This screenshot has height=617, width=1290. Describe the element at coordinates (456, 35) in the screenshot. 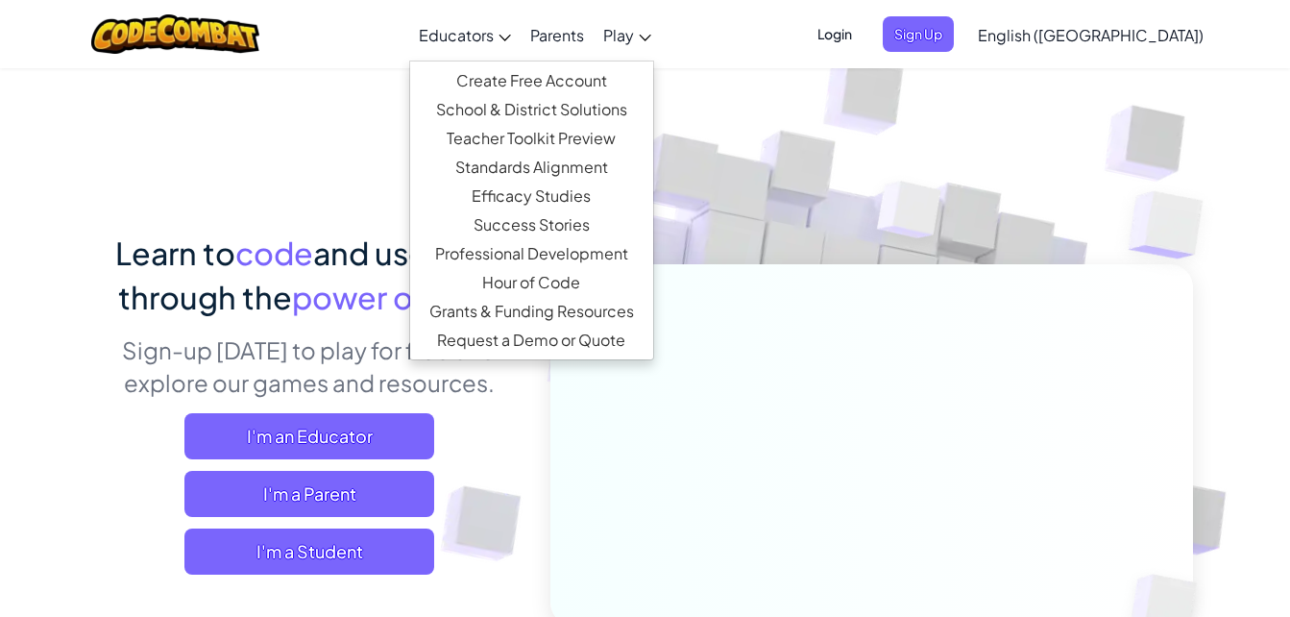

I see `span: Educators` at that location.